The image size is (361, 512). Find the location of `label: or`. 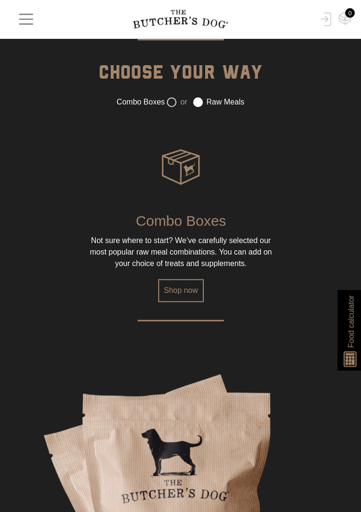

label: or is located at coordinates (177, 102).